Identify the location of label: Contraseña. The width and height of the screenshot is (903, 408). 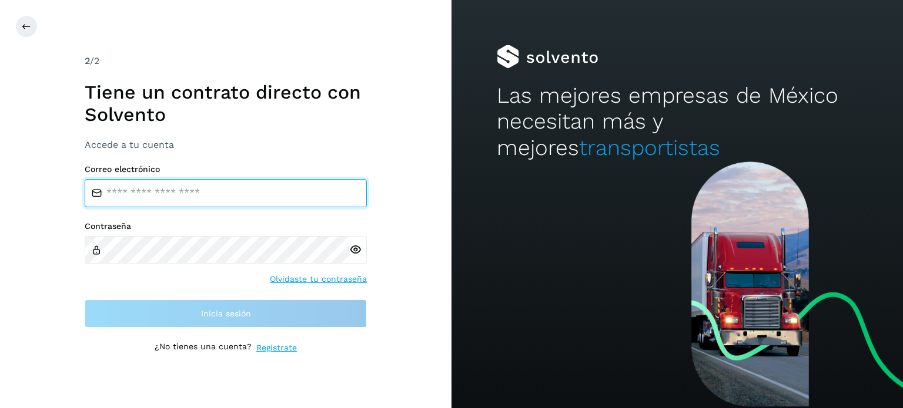
(226, 226).